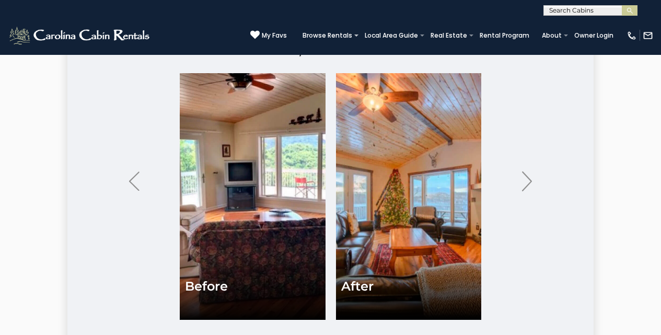 The width and height of the screenshot is (661, 335). What do you see at coordinates (648, 36) in the screenshot?
I see `img: mail-regular-white.png` at bounding box center [648, 36].